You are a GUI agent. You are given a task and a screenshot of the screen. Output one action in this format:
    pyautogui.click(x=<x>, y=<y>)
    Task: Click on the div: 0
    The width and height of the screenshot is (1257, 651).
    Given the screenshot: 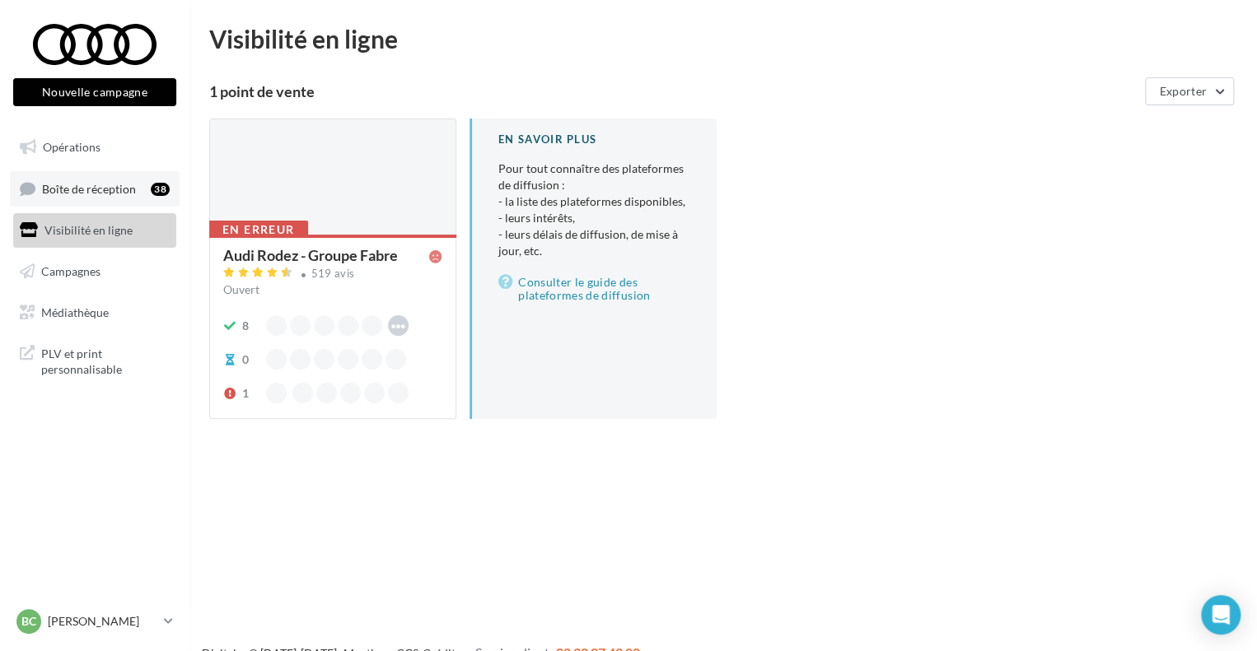 What is the action you would take?
    pyautogui.click(x=245, y=360)
    